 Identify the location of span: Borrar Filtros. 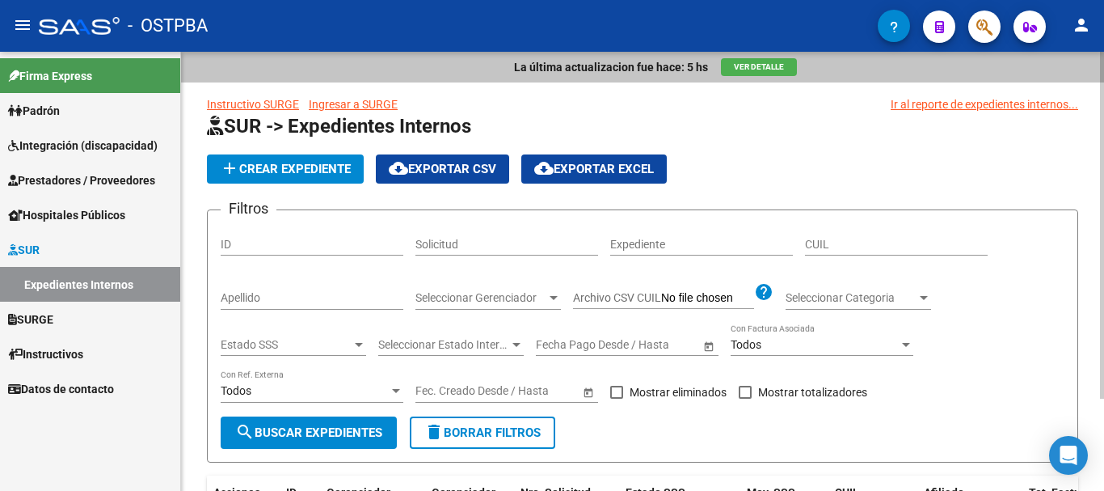
(483, 433).